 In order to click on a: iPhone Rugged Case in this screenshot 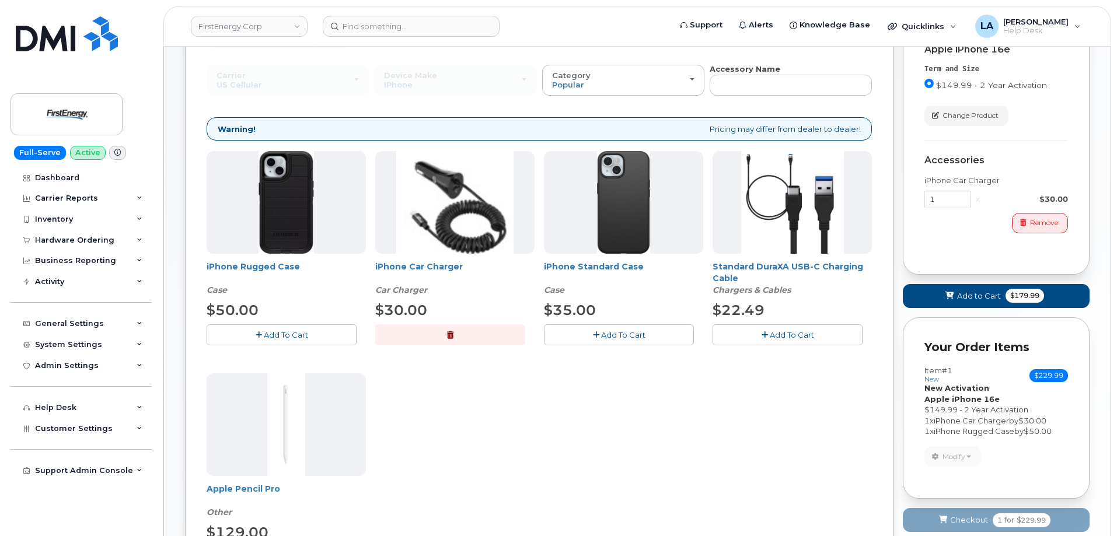, I will do `click(253, 267)`.